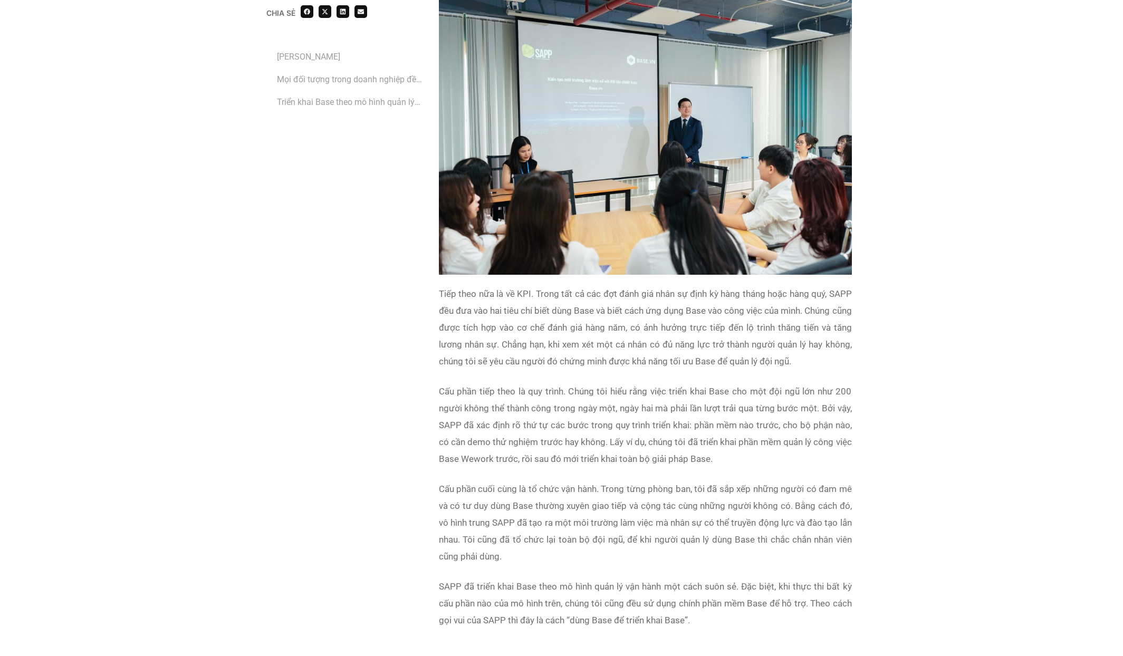 Image resolution: width=1123 pixels, height=656 pixels. Describe the element at coordinates (307, 12) in the screenshot. I see `div: Share on facebook` at that location.